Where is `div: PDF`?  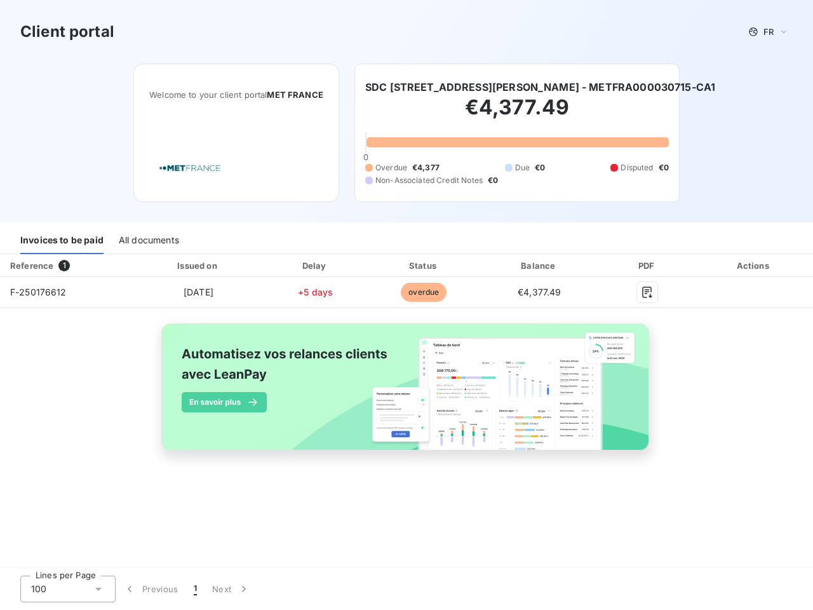 div: PDF is located at coordinates (648, 266).